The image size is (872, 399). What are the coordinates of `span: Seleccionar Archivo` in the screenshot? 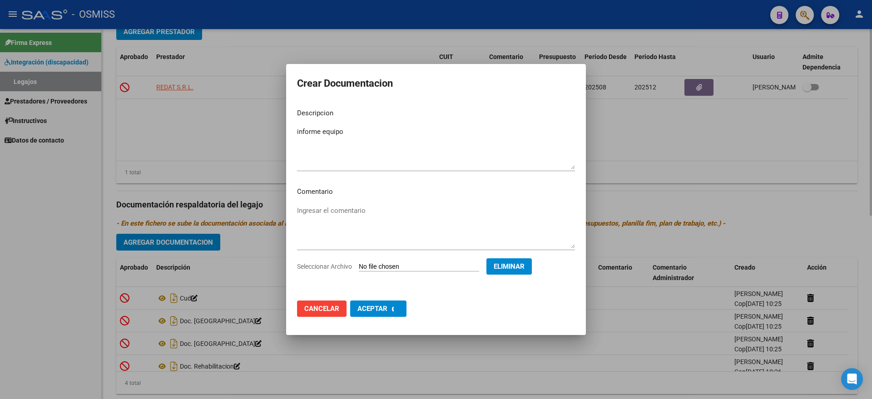 It's located at (324, 267).